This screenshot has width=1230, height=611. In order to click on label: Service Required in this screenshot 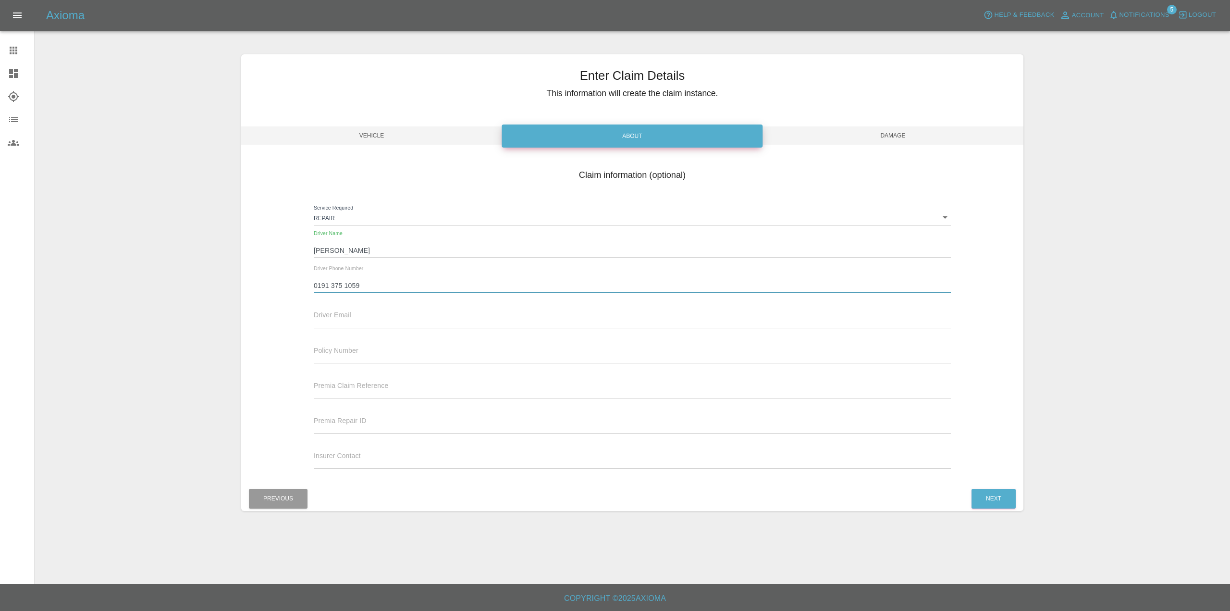, I will do `click(333, 207)`.